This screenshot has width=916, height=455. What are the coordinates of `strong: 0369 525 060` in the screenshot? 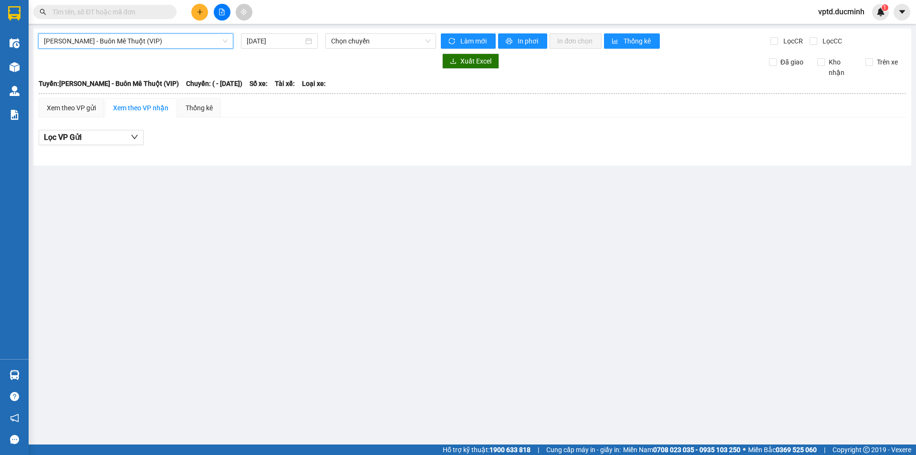 It's located at (797, 450).